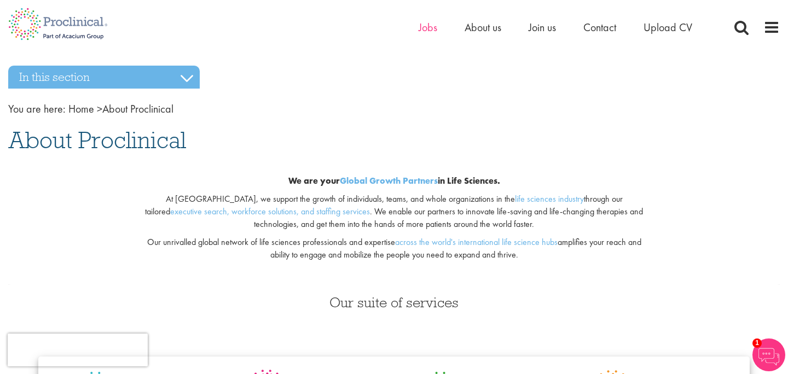 The image size is (788, 374). I want to click on h3: In this section, so click(104, 77).